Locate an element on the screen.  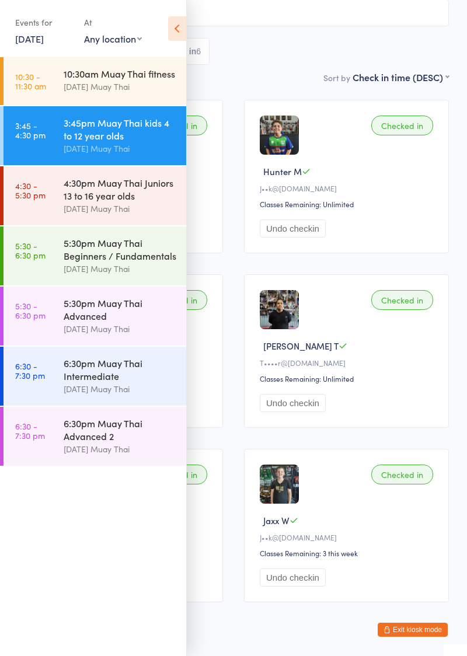
div: Classes Remaining: 3 this week is located at coordinates (348, 553).